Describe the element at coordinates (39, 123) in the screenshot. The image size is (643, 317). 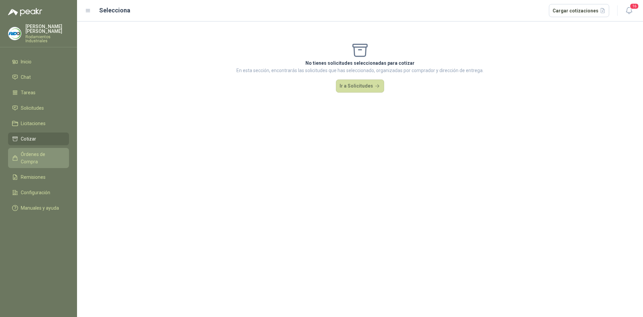
I see `a: Licitaciones` at that location.